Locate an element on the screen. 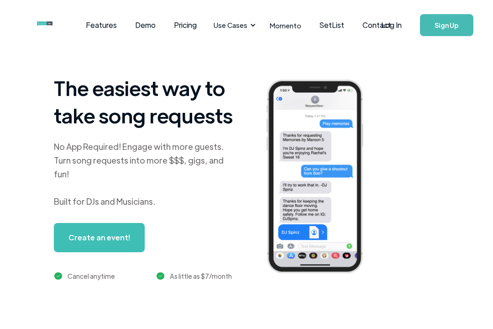  a: Create an event! is located at coordinates (99, 237).